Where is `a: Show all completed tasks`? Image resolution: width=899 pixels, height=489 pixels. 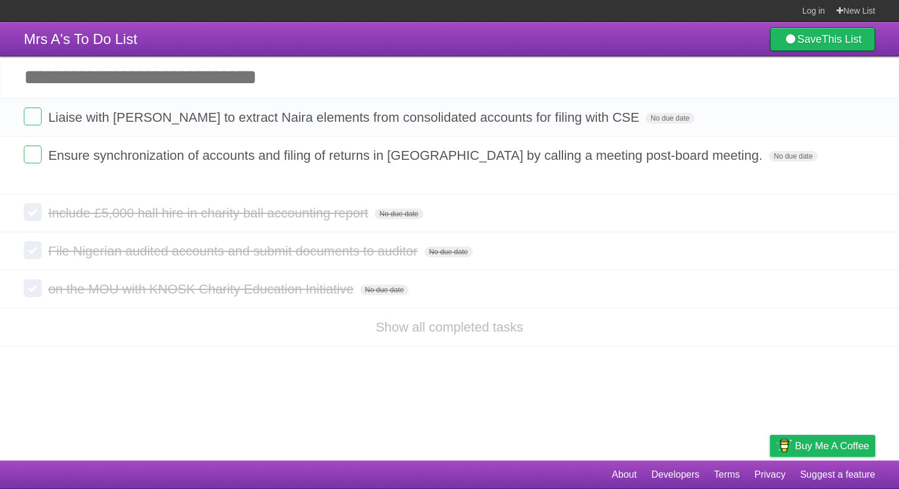 a: Show all completed tasks is located at coordinates (450, 327).